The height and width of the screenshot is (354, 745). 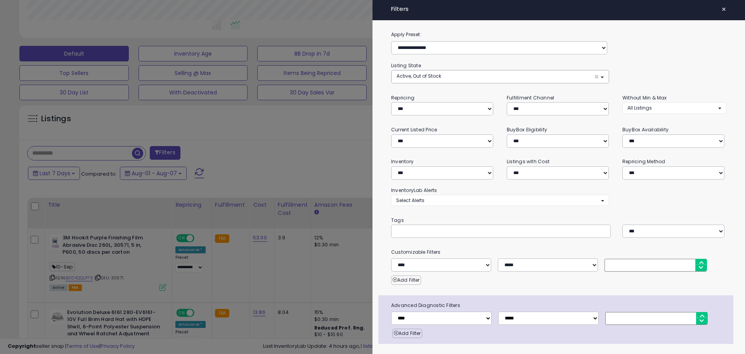 What do you see at coordinates (559, 35) in the screenshot?
I see `label: Apply Preset:` at bounding box center [559, 35].